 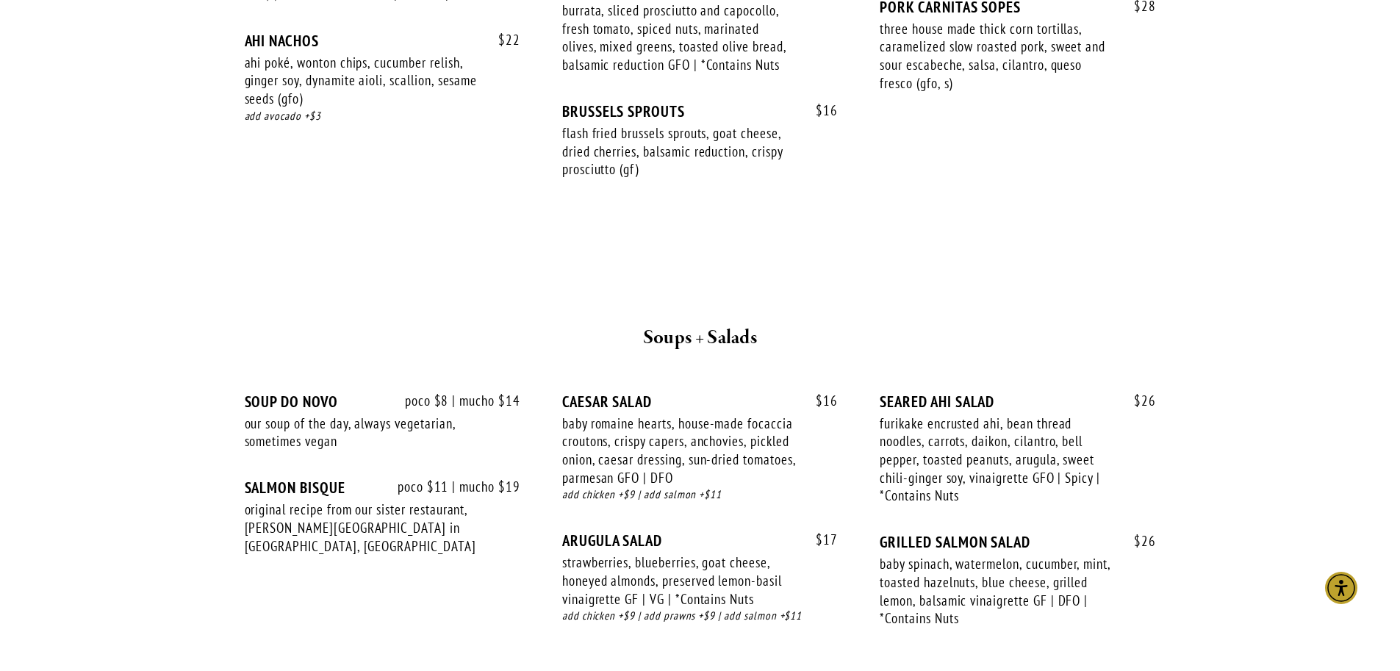 What do you see at coordinates (451, 486) in the screenshot?
I see `span: poco $11 | mucho $19` at bounding box center [451, 486].